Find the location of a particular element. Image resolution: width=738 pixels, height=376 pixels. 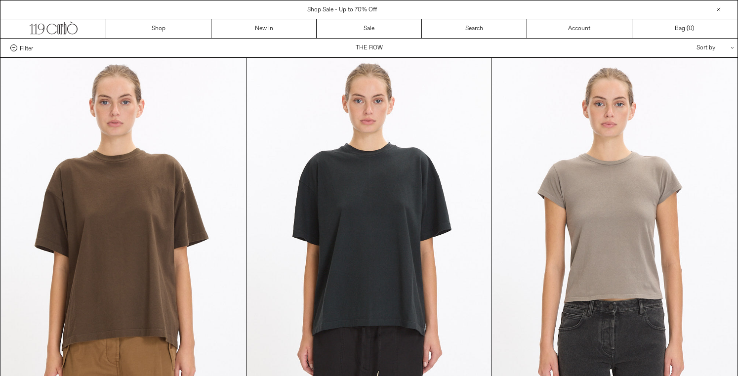

span: 0 is located at coordinates (690, 29).